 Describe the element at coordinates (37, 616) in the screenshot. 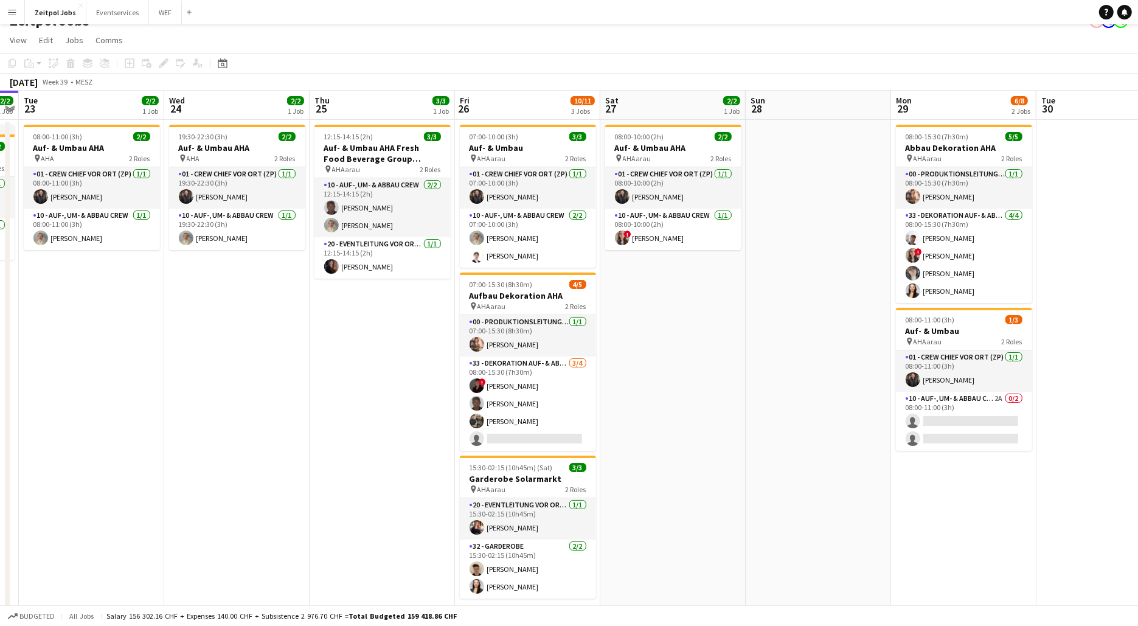

I see `span: Budgeted` at that location.